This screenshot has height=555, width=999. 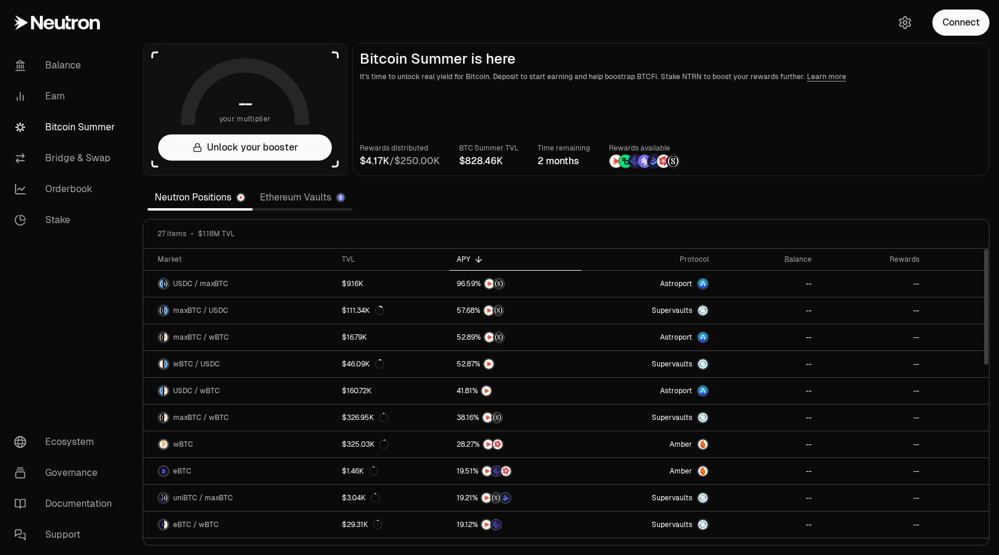 What do you see at coordinates (681, 444) in the screenshot?
I see `span: Amber` at bounding box center [681, 444].